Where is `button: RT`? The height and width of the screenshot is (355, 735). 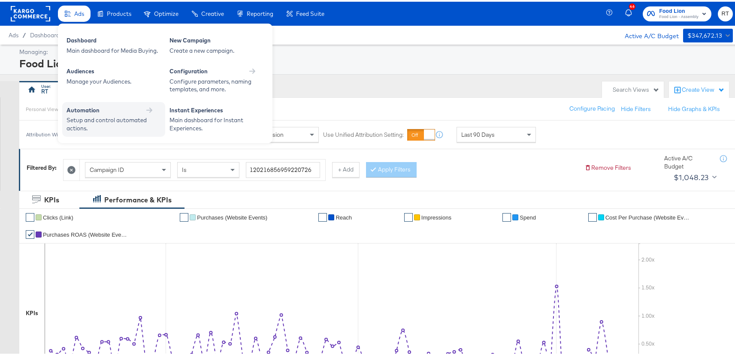 button: RT is located at coordinates (725, 12).